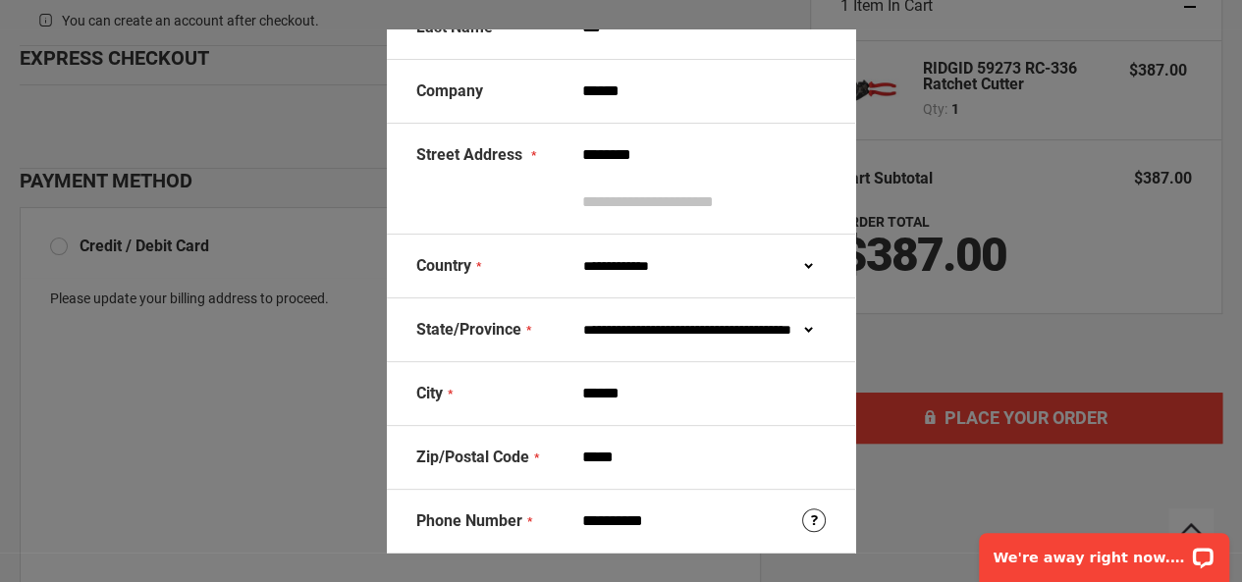 The width and height of the screenshot is (1242, 582). What do you see at coordinates (468, 329) in the screenshot?
I see `span: State/Province` at bounding box center [468, 329].